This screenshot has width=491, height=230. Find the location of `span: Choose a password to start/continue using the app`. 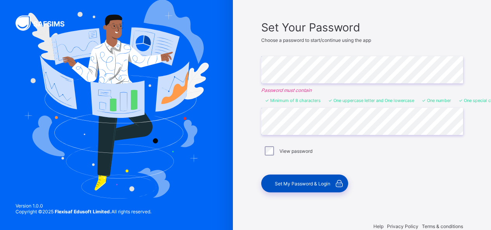

span: Choose a password to start/continue using the app is located at coordinates (316, 40).